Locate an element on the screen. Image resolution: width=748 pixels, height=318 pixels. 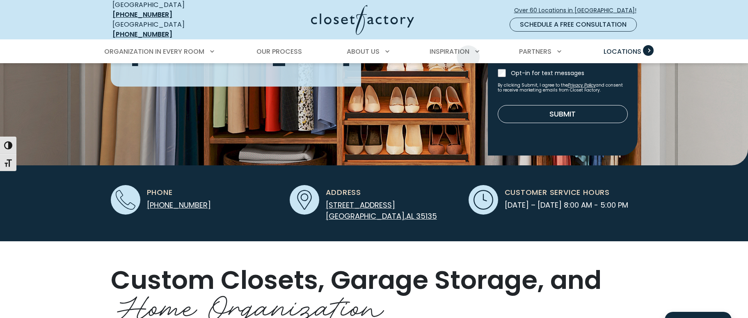
span: About Us is located at coordinates (363, 51).